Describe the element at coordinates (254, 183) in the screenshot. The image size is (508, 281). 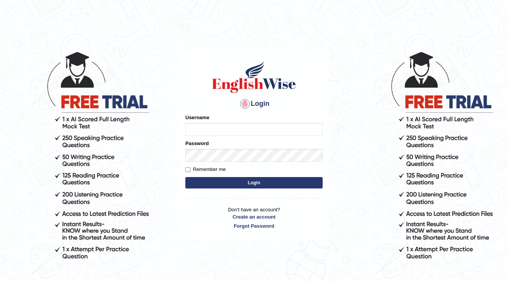
I see `button: Login` at that location.